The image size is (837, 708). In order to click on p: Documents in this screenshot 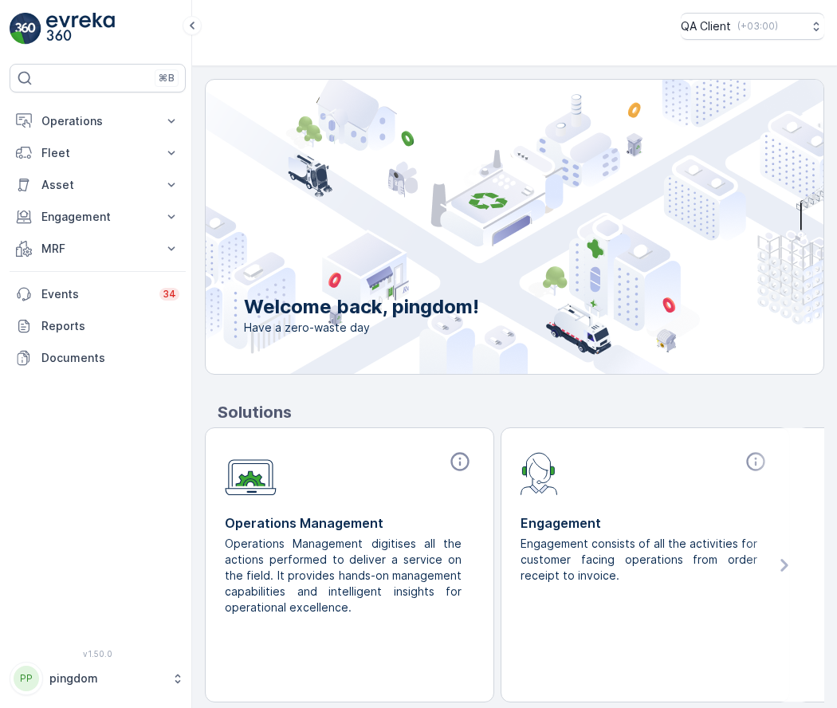, I will do `click(110, 358)`.